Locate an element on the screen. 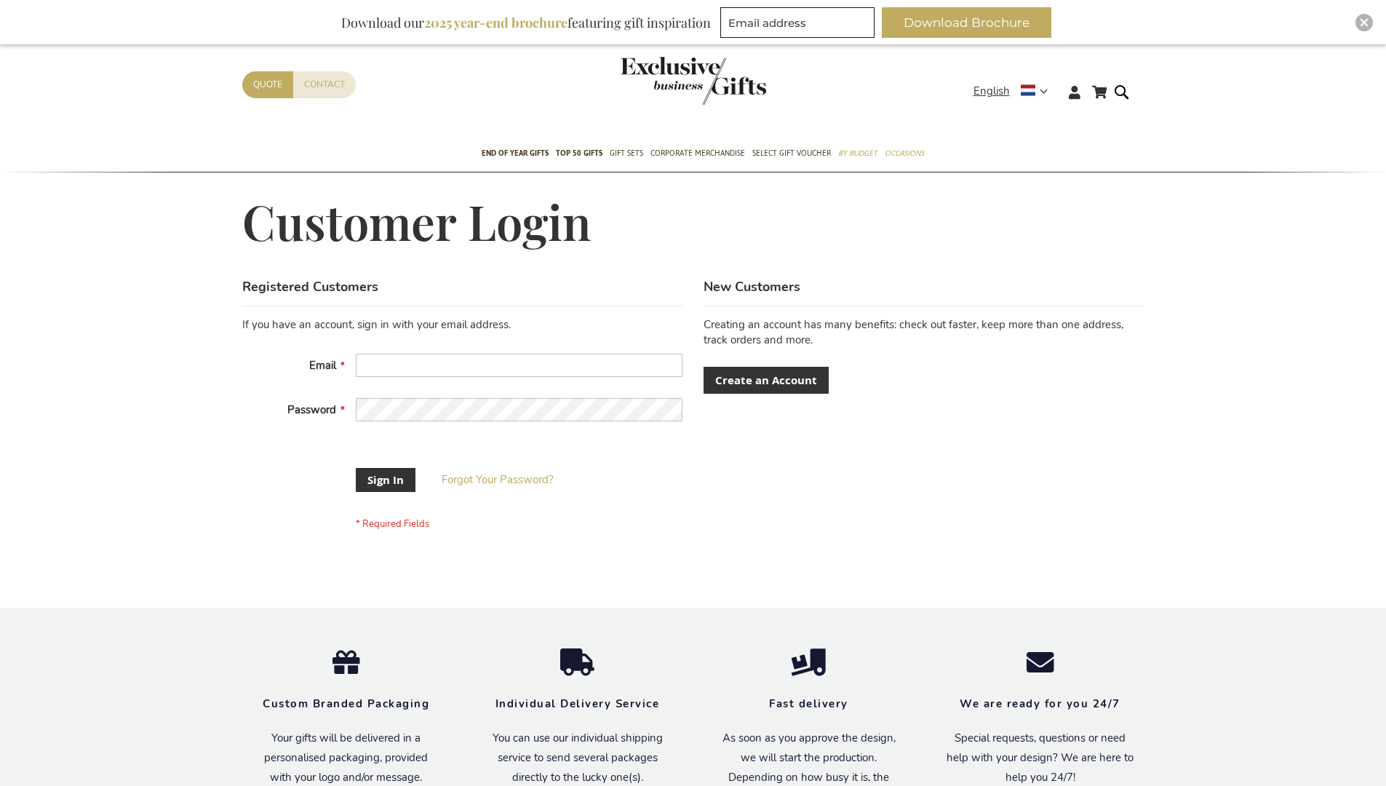  img: Exclusive Business gifts logo is located at coordinates (693, 81).